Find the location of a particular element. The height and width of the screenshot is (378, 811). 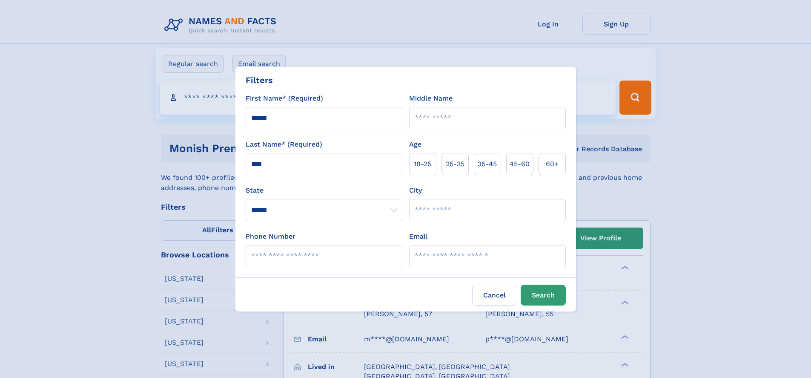

label: Age is located at coordinates (415, 144).